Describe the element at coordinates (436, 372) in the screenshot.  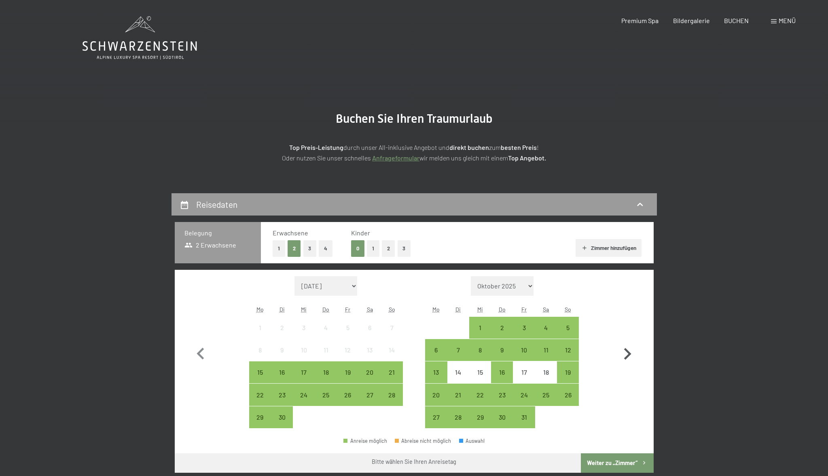
I see `div: Mon Oct 13 2025` at that location.